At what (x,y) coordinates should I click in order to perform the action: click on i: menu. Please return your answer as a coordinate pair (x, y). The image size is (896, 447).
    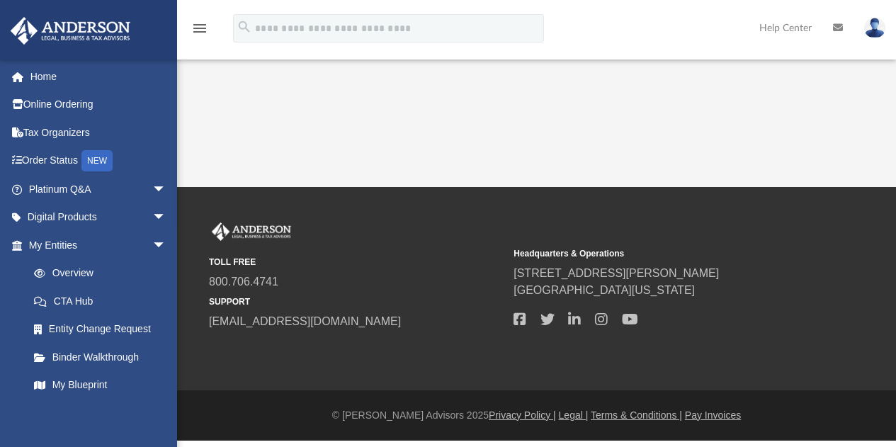
    Looking at the image, I should click on (200, 28).